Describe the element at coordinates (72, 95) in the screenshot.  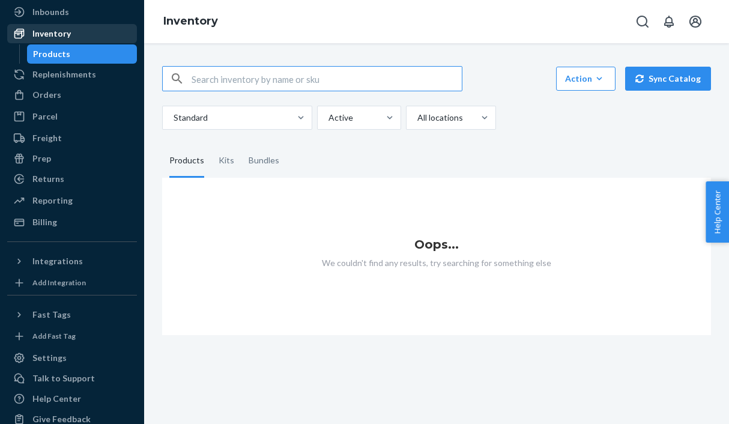
I see `a: Orders` at that location.